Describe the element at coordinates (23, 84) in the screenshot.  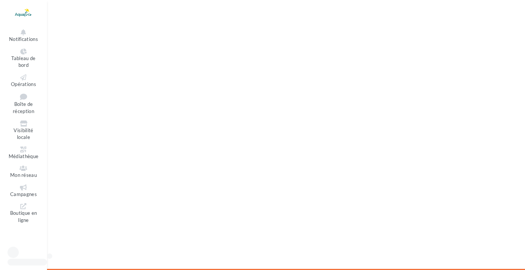
I see `span: Opérations` at that location.